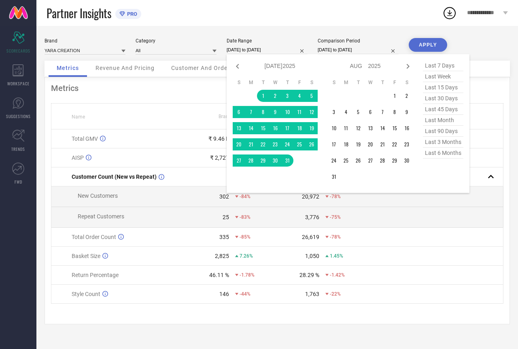 The height and width of the screenshot is (349, 518). What do you see at coordinates (288, 161) in the screenshot?
I see `td: Thu Jul 31 2025` at bounding box center [288, 161].